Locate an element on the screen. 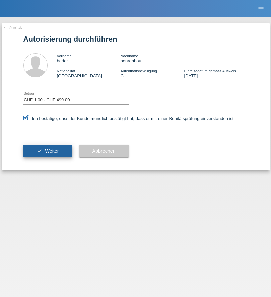 This screenshot has height=297, width=271. div: C is located at coordinates (152, 73).